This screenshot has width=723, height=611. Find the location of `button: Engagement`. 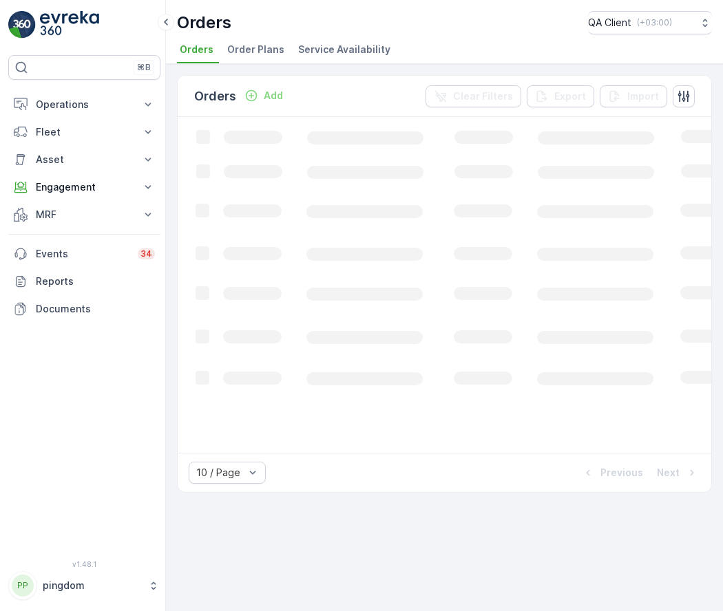

button: Engagement is located at coordinates (84, 187).